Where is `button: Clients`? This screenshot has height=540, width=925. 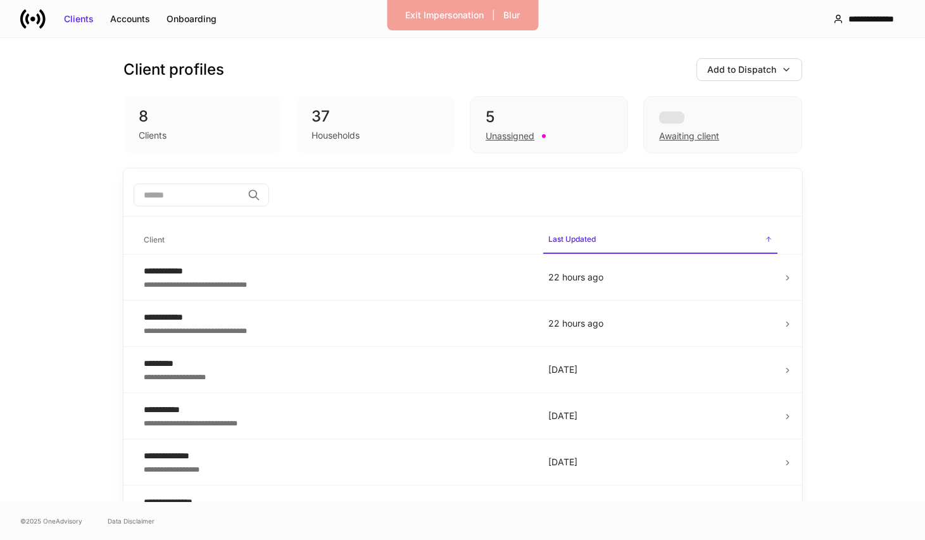 button: Clients is located at coordinates (79, 19).